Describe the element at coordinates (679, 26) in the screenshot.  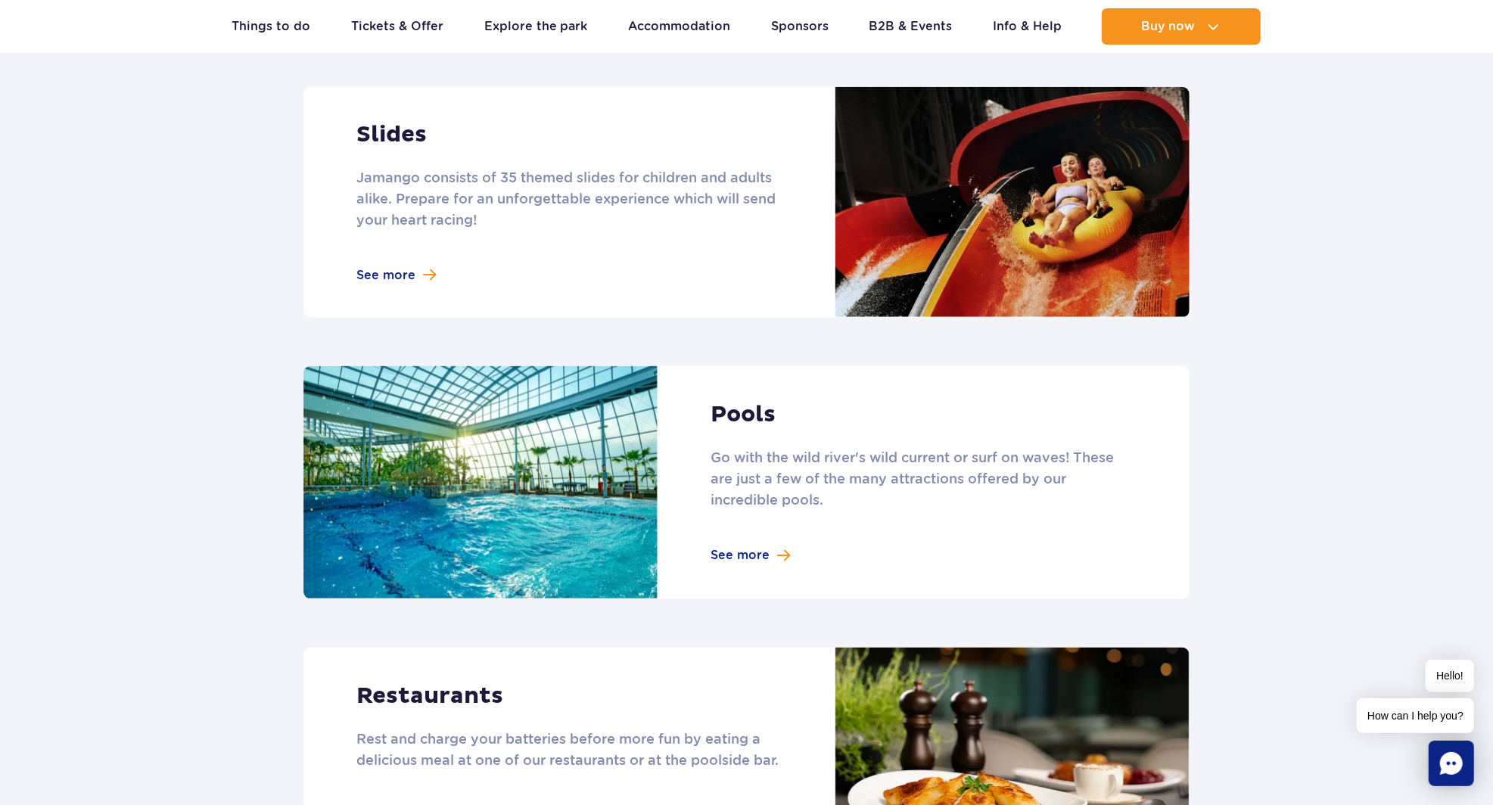
I see `a: Accommodation` at that location.